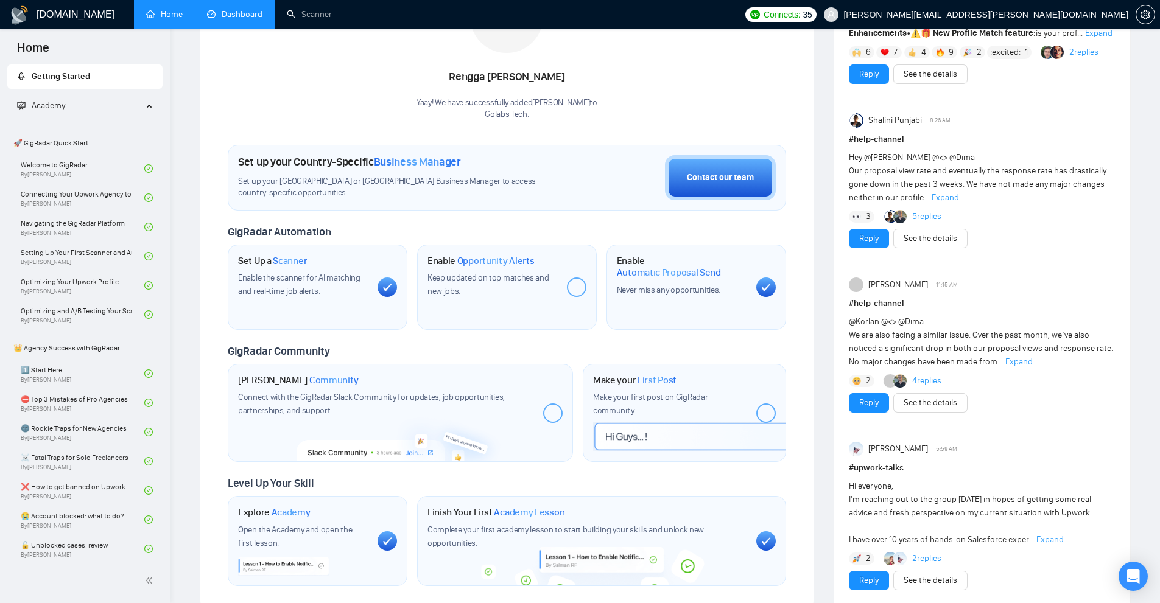 This screenshot has height=603, width=1160. What do you see at coordinates (85, 143) in the screenshot?
I see `span: 🚀 GigRadar Quick Start` at bounding box center [85, 143].